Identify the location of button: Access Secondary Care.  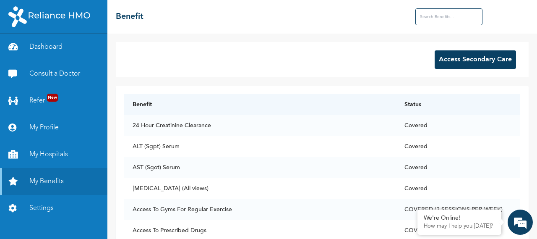
(476, 60).